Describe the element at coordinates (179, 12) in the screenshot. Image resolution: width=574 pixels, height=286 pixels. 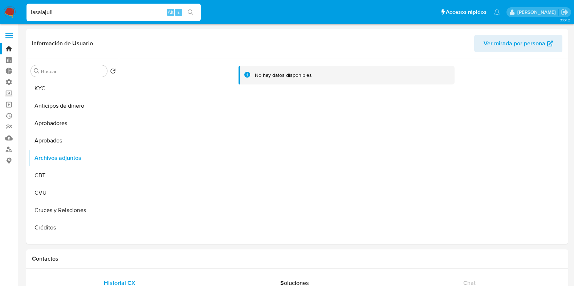
I see `span: s` at that location.